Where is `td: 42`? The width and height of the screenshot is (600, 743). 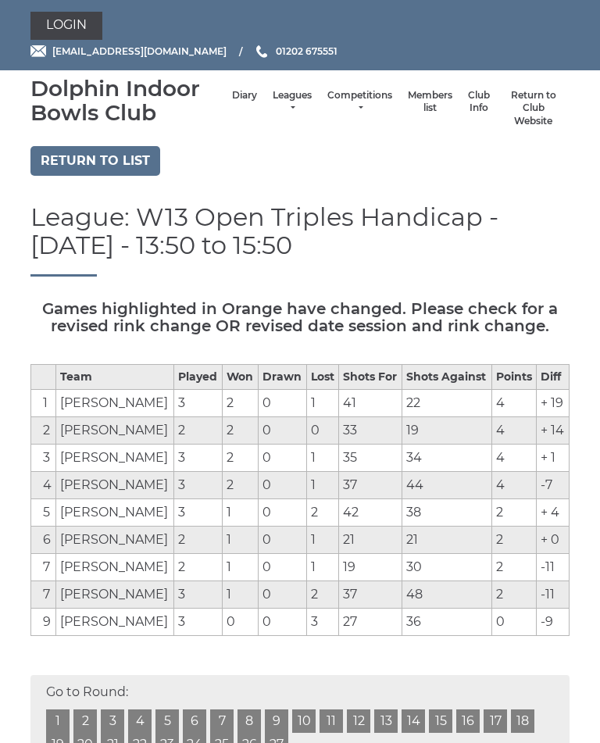
td: 42 is located at coordinates (370, 512).